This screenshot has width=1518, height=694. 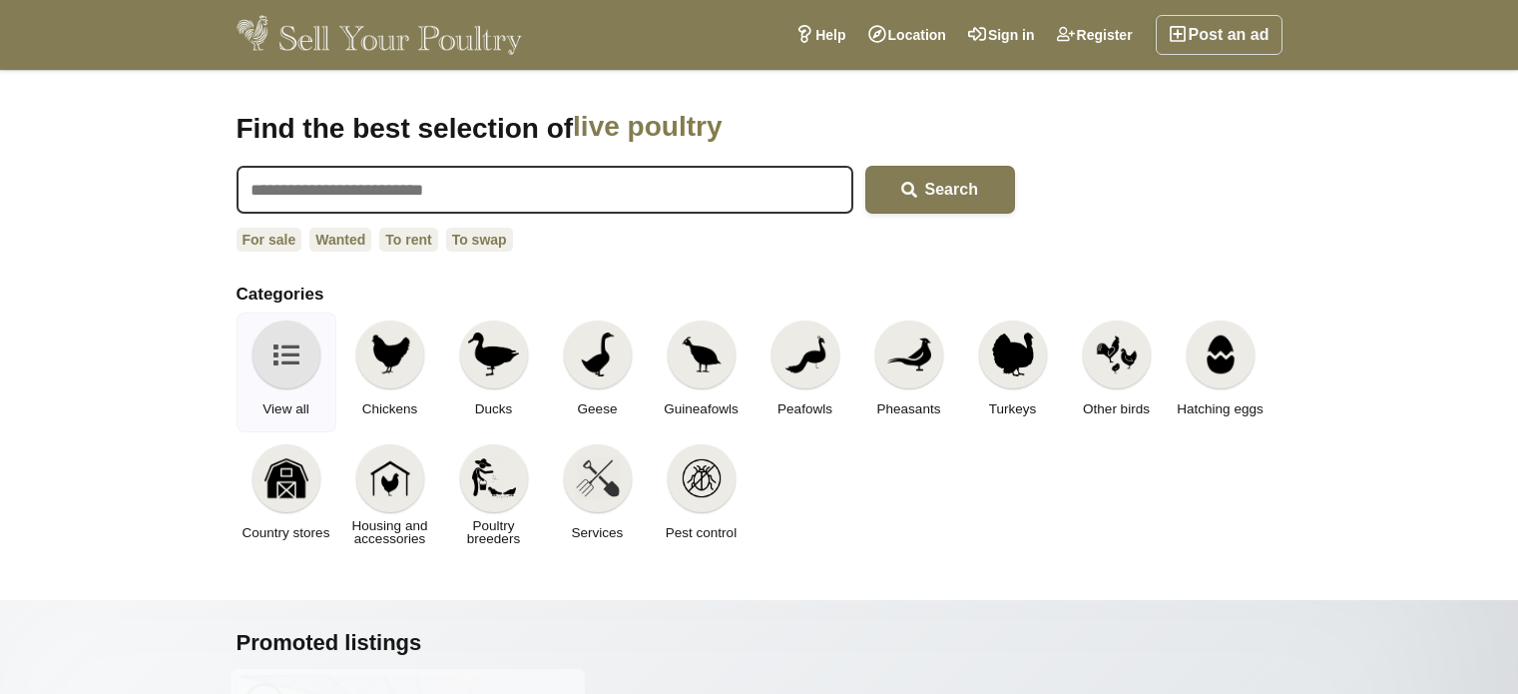 What do you see at coordinates (1221, 372) in the screenshot?
I see `a: Hatching eggs Hatching eggs` at bounding box center [1221, 372].